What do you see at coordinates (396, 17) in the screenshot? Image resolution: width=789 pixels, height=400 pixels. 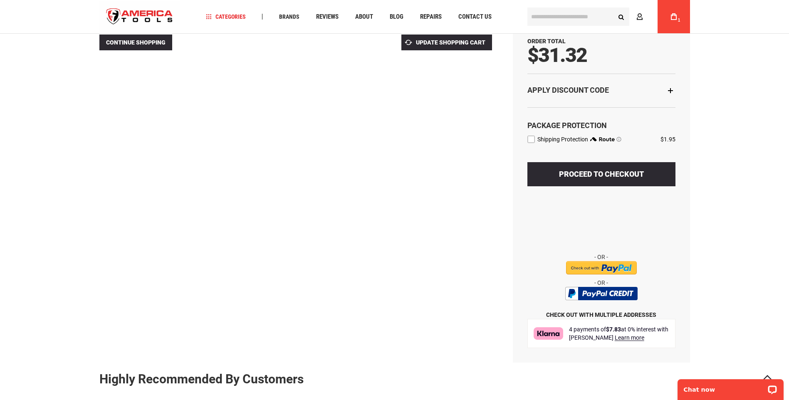 I see `span: Blog` at bounding box center [396, 17].